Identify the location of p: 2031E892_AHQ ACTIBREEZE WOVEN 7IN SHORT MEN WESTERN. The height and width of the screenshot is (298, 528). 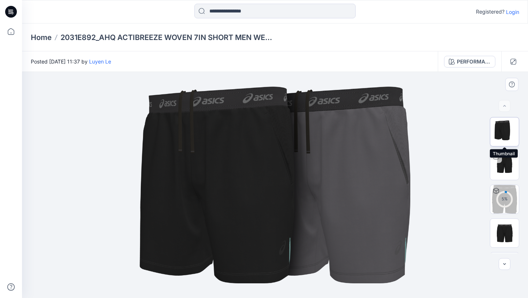
(168, 37).